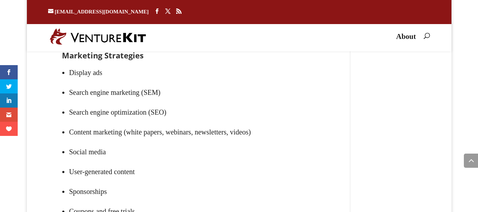 The width and height of the screenshot is (478, 212). What do you see at coordinates (189, 57) in the screenshot?
I see `h3: Marketing Strategies` at bounding box center [189, 57].